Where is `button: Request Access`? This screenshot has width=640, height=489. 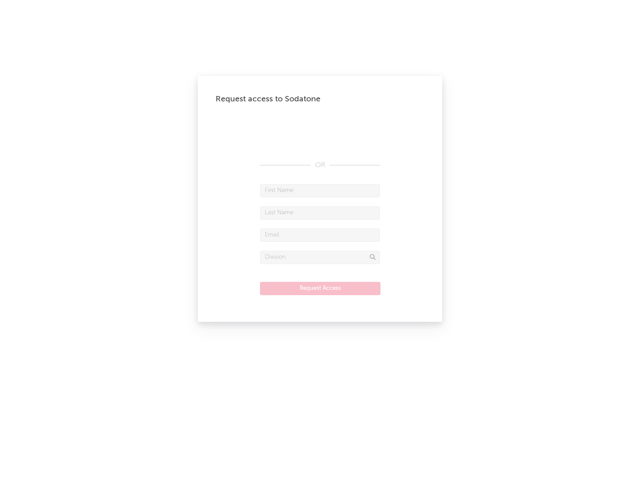 button: Request Access is located at coordinates (320, 289).